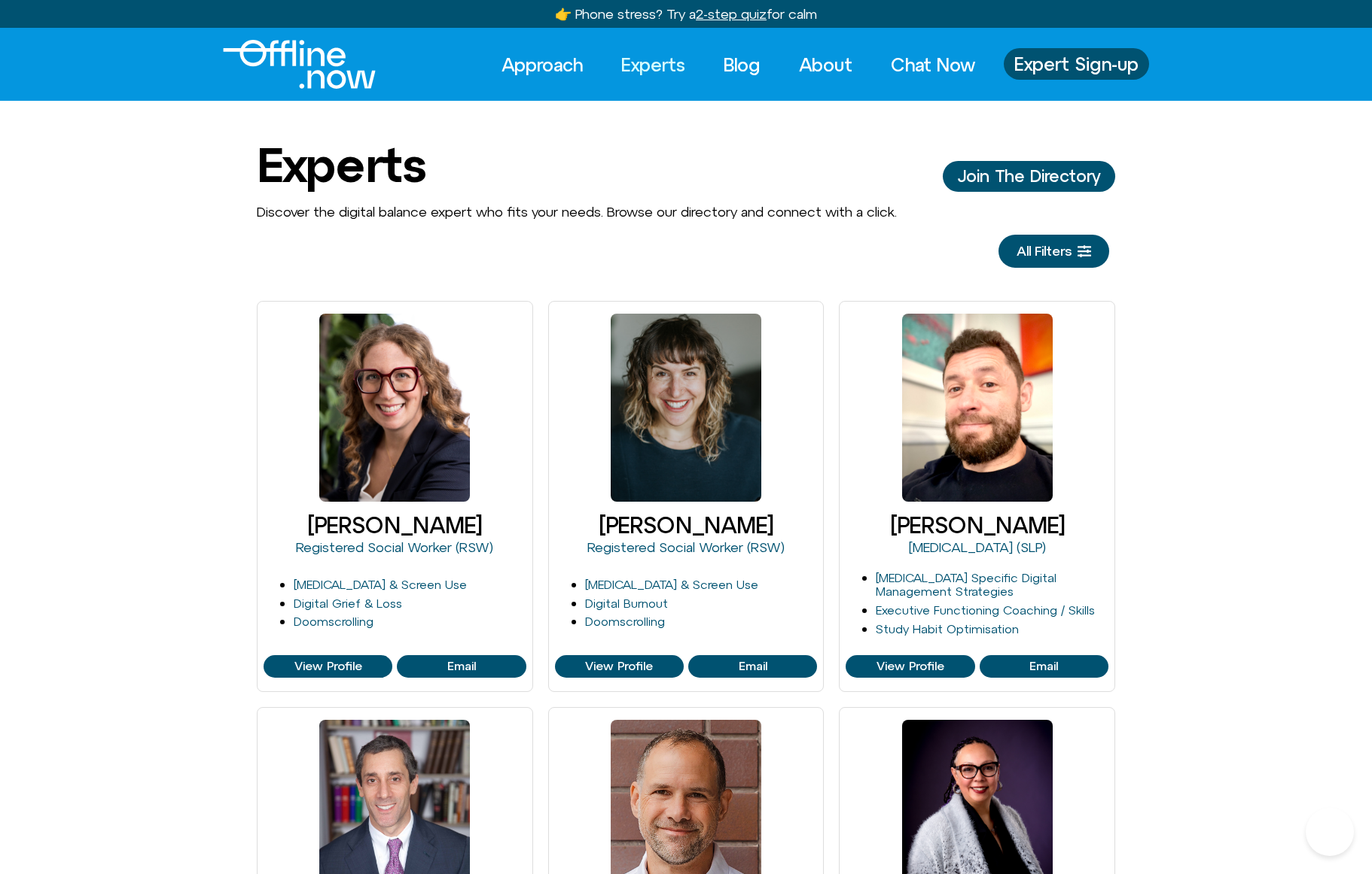  I want to click on a: Executive Functioning Coaching / Skills, so click(985, 611).